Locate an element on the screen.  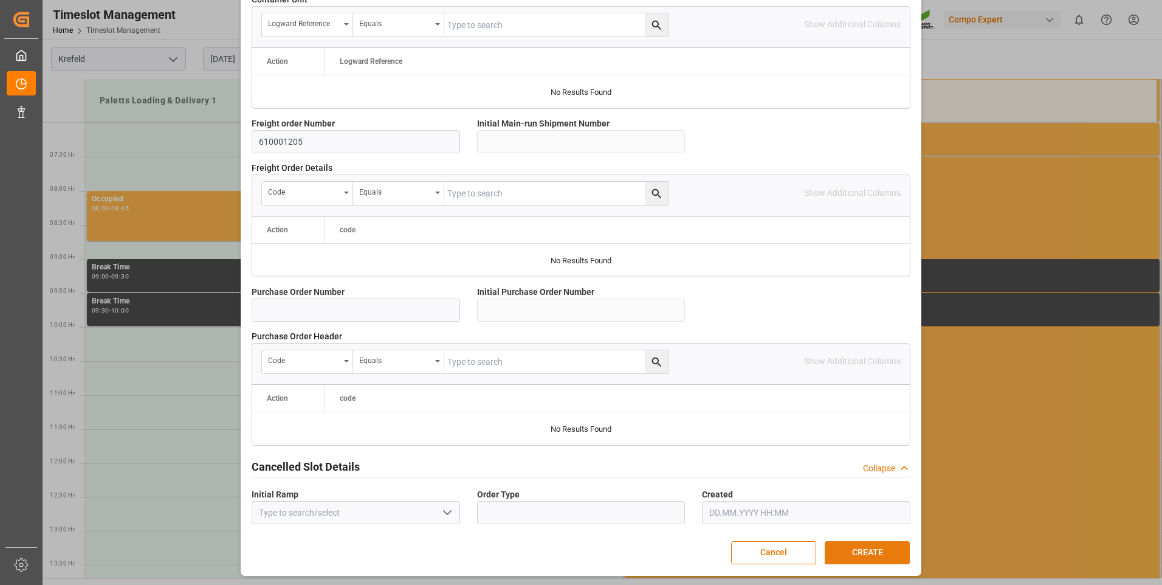
span: Logward Reference is located at coordinates (371, 61).